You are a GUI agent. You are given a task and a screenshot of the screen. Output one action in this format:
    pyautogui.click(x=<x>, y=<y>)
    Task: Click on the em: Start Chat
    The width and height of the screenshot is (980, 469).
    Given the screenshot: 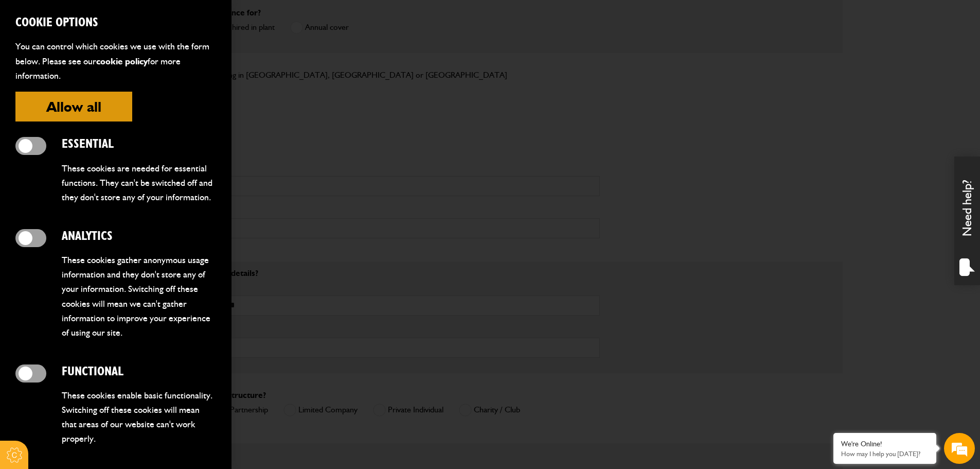 What is the action you would take?
    pyautogui.click(x=163, y=324)
    